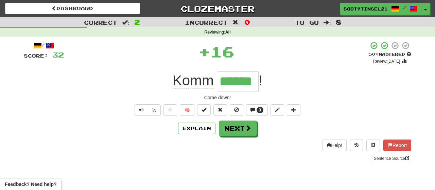 The width and height of the screenshot is (435, 190). I want to click on button: Play sentence audio (ctl+space), so click(141, 110).